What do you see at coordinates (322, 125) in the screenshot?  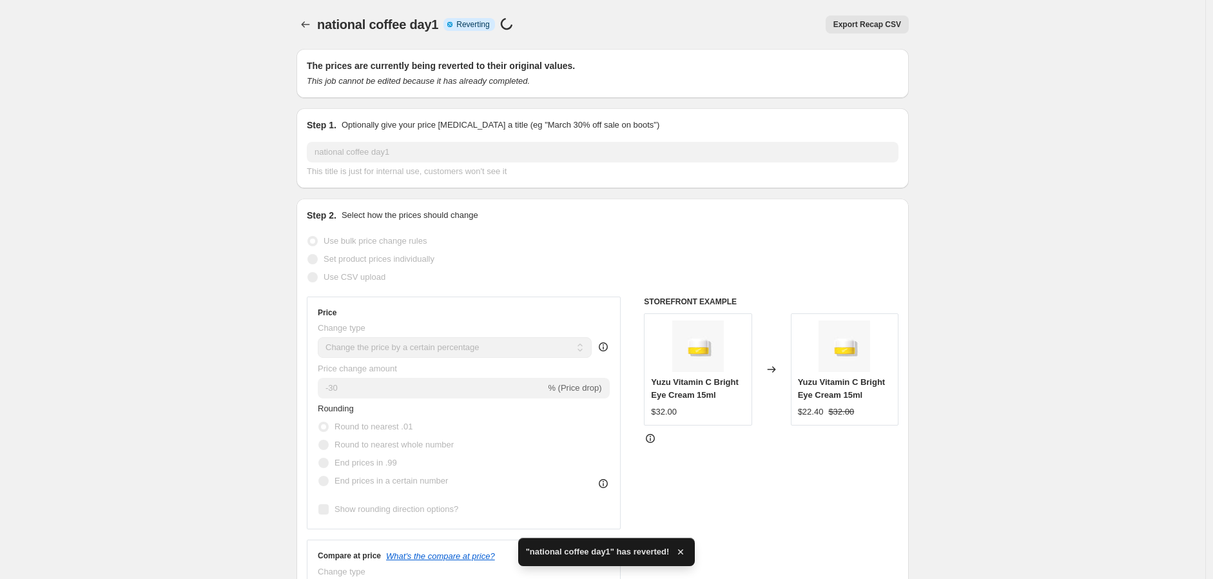 I see `h2: Step 1.` at bounding box center [322, 125].